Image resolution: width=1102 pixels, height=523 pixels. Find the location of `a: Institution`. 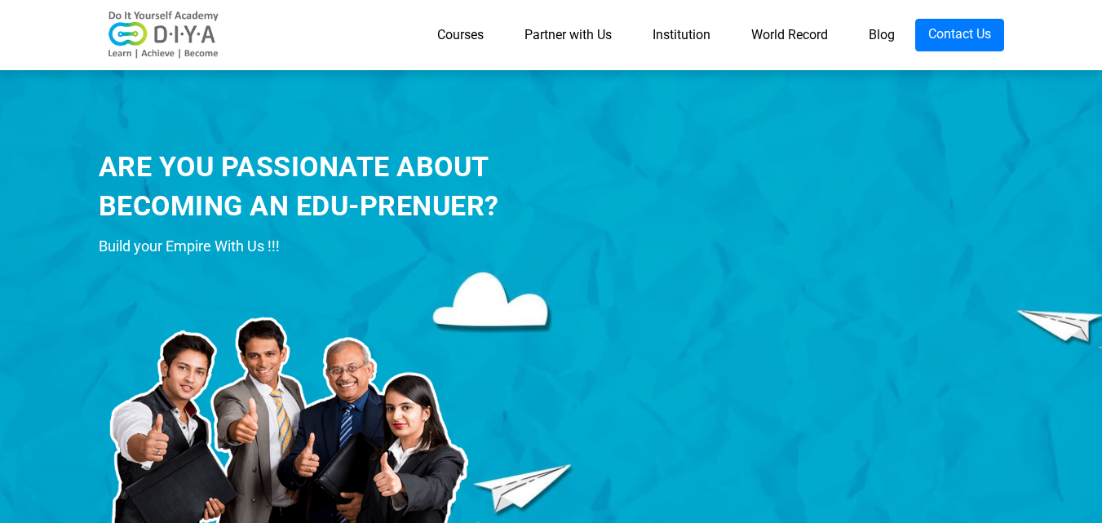

a: Institution is located at coordinates (681, 35).